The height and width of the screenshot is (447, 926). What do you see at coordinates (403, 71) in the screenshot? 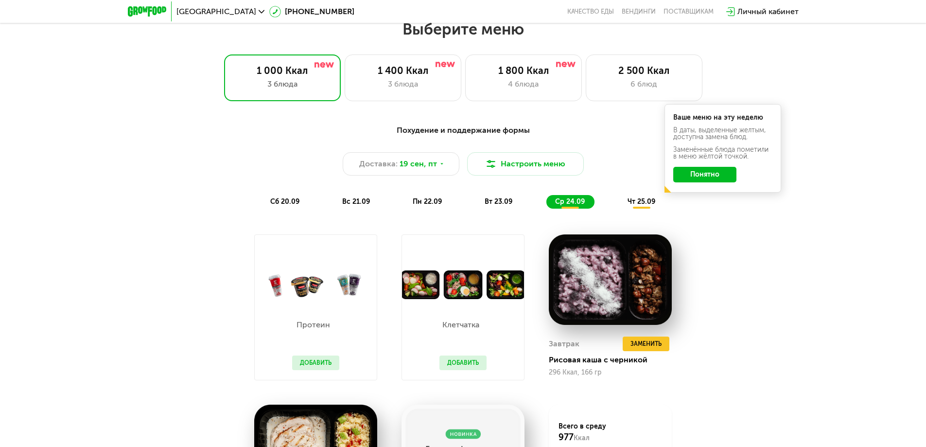
I see `div: 1 400 Ккал` at bounding box center [403, 71].